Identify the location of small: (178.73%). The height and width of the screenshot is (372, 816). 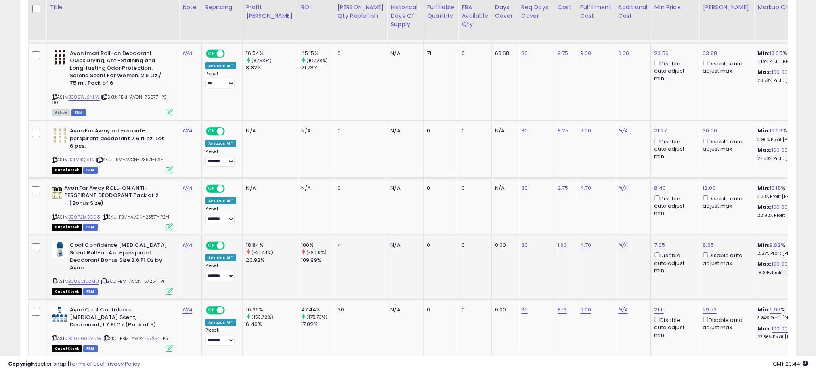
(317, 317).